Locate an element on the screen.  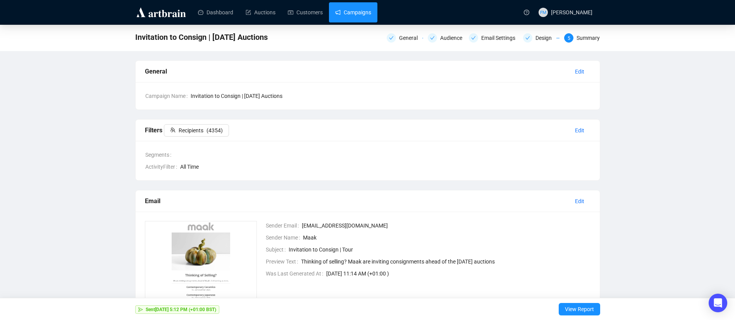
span: Sender Email is located at coordinates (283, 226).